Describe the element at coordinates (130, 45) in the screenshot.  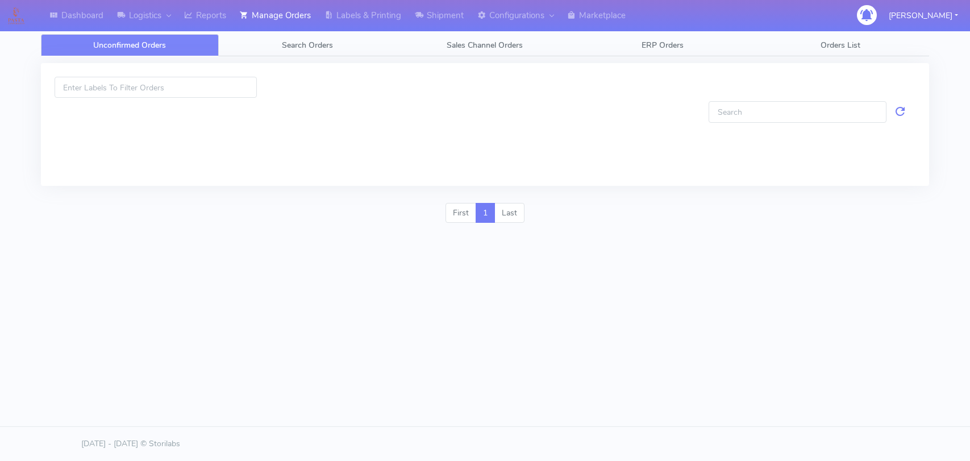
I see `span: Unconfirmed Orders` at that location.